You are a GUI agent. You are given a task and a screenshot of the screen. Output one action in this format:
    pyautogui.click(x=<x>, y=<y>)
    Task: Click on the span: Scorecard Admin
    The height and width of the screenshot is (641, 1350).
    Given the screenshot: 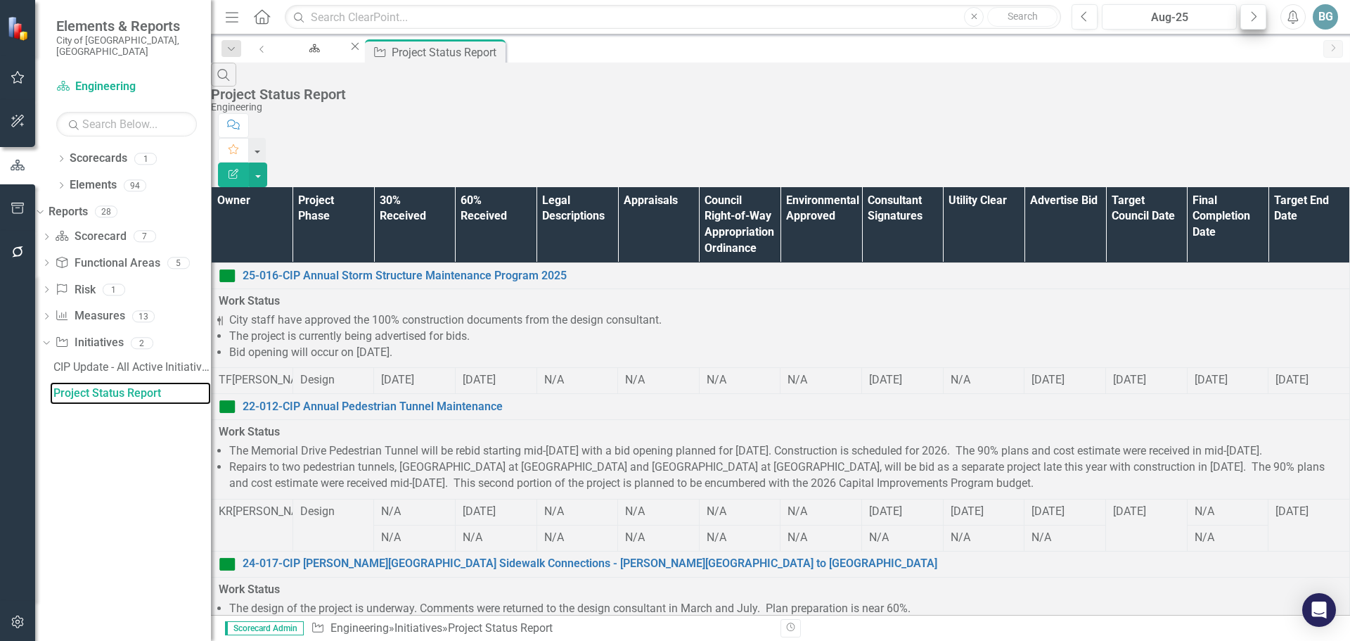 What is the action you would take?
    pyautogui.click(x=264, y=628)
    